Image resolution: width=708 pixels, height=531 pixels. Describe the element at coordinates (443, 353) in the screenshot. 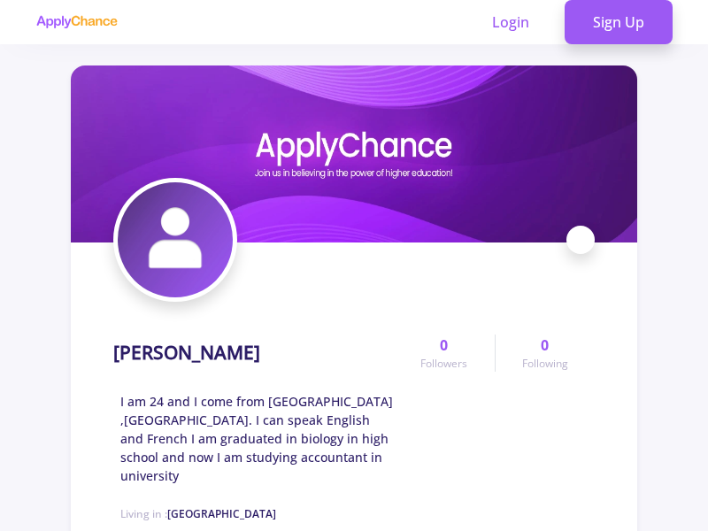

I see `a: 0Followers` at that location.